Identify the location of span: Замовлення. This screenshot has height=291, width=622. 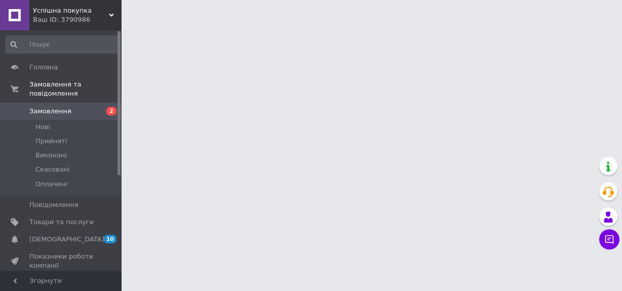
(50, 111).